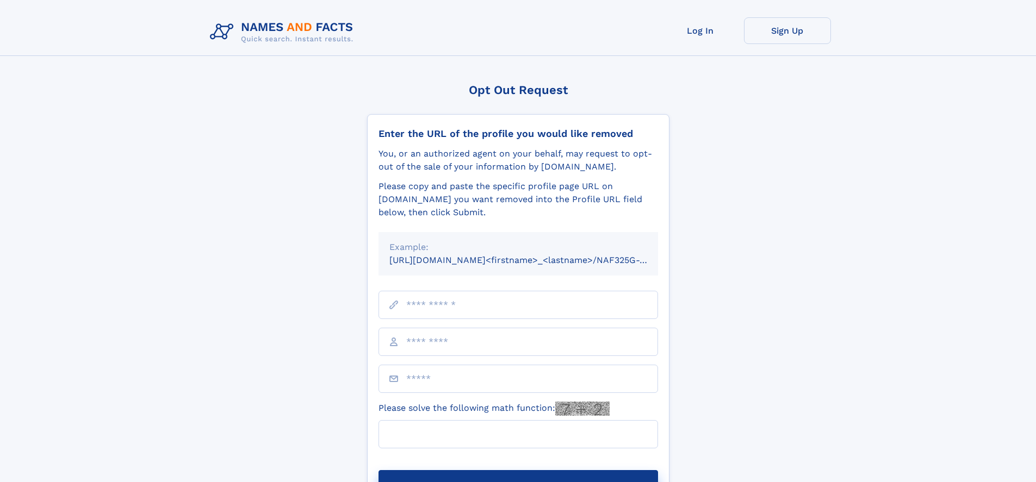 This screenshot has width=1036, height=482. Describe the element at coordinates (518, 134) in the screenshot. I see `div: Enter the URL of the profile you would like removed` at that location.